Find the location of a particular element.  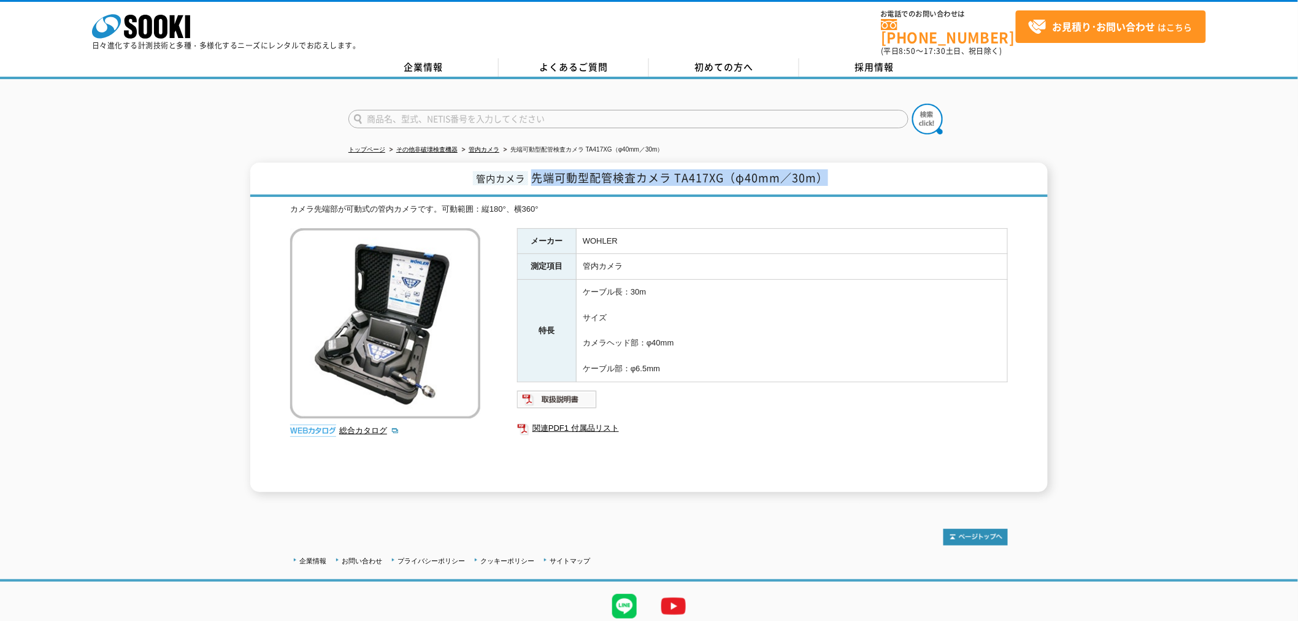

li: 先端可動型配管検査カメラ TA417XG（φ40mm／30m） is located at coordinates (582, 150).